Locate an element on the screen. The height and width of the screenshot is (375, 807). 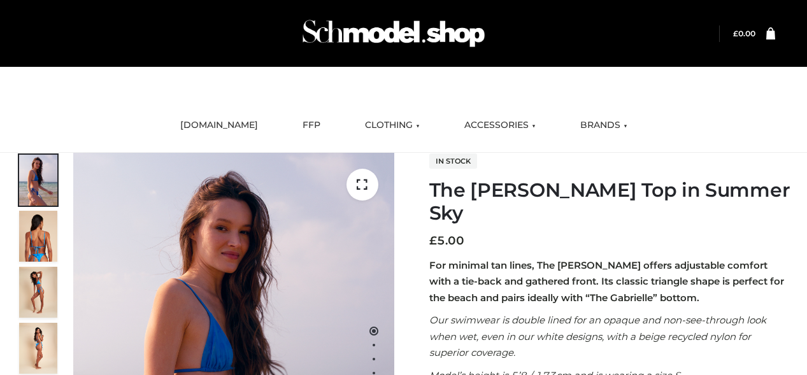
img: Schmodel Admin 964 is located at coordinates (394, 33).